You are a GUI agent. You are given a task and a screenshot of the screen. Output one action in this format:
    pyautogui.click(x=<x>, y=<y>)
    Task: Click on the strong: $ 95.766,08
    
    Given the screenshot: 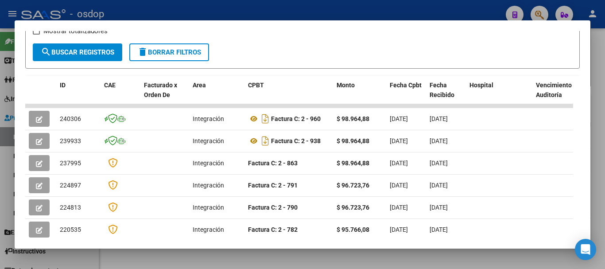 What is the action you would take?
    pyautogui.click(x=353, y=229)
    